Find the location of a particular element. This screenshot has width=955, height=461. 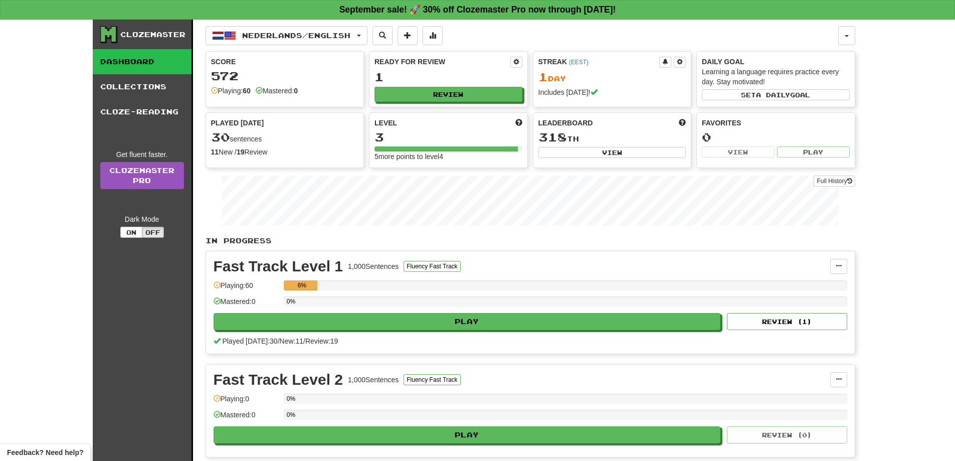

span: Open feedback widget is located at coordinates (45, 452).